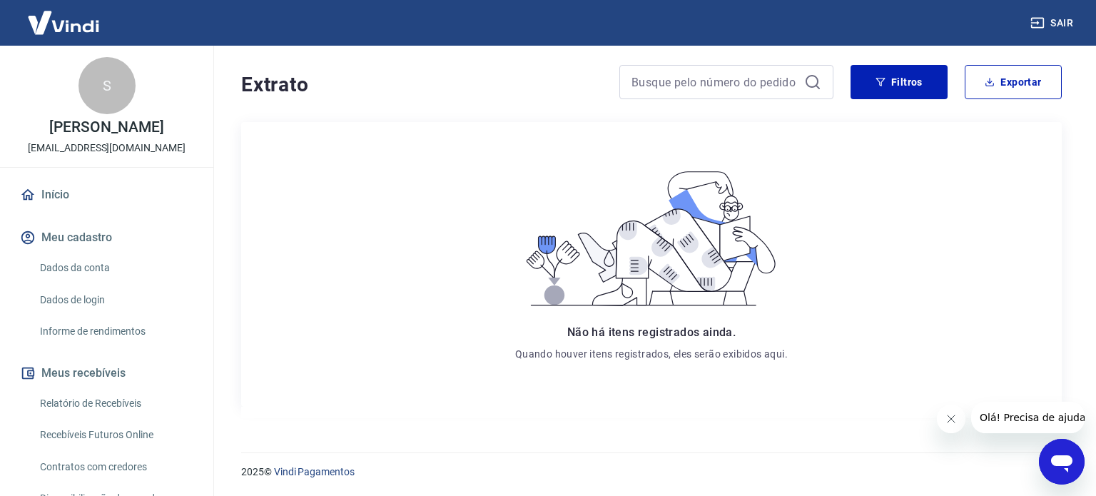 The image size is (1096, 496). What do you see at coordinates (715, 82) in the screenshot?
I see `input: Busque pelo número do pedido` at bounding box center [715, 82].